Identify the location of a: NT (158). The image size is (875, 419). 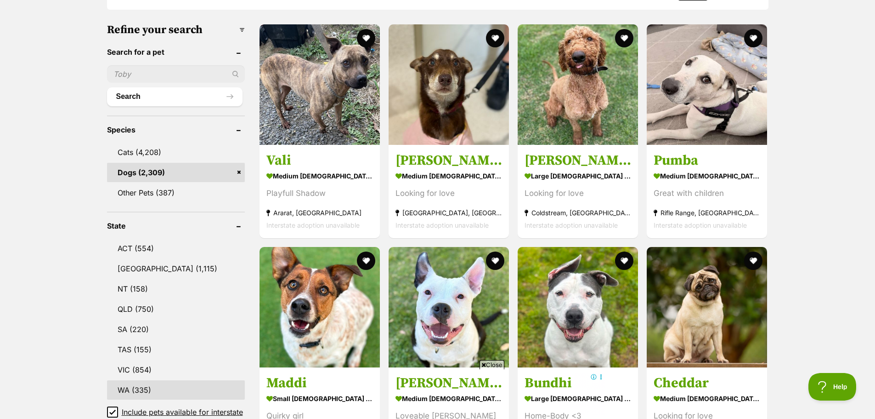
(176, 289).